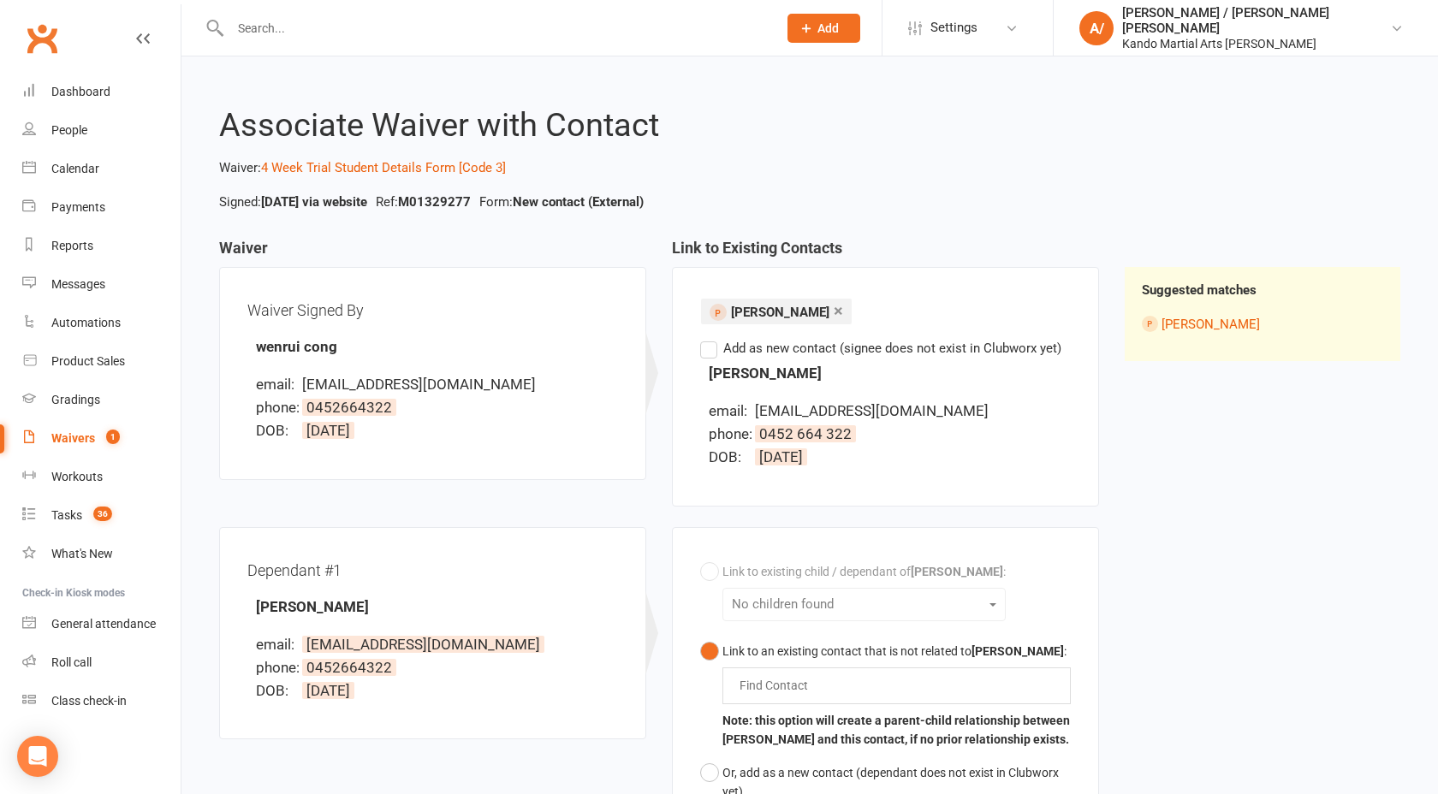 Image resolution: width=1438 pixels, height=794 pixels. Describe the element at coordinates (101, 246) in the screenshot. I see `a: Reports` at that location.